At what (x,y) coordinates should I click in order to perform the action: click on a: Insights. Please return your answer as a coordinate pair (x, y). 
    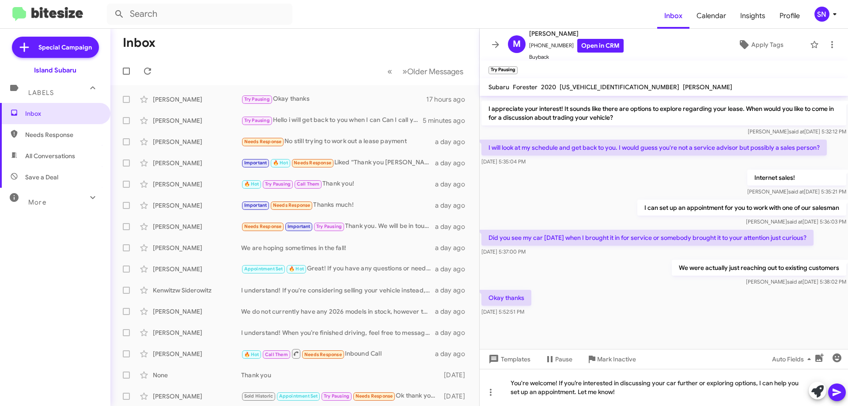
    Looking at the image, I should click on (753, 16).